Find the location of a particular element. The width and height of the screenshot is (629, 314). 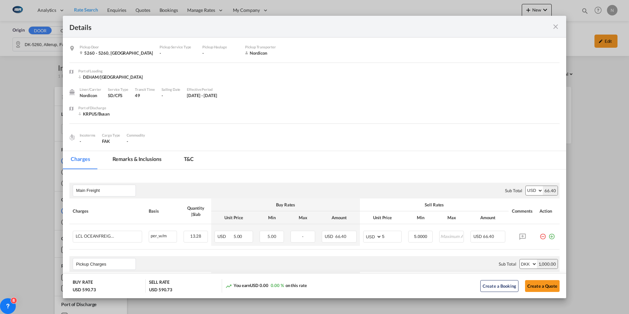

span: USD 0.00 is located at coordinates (259, 285).